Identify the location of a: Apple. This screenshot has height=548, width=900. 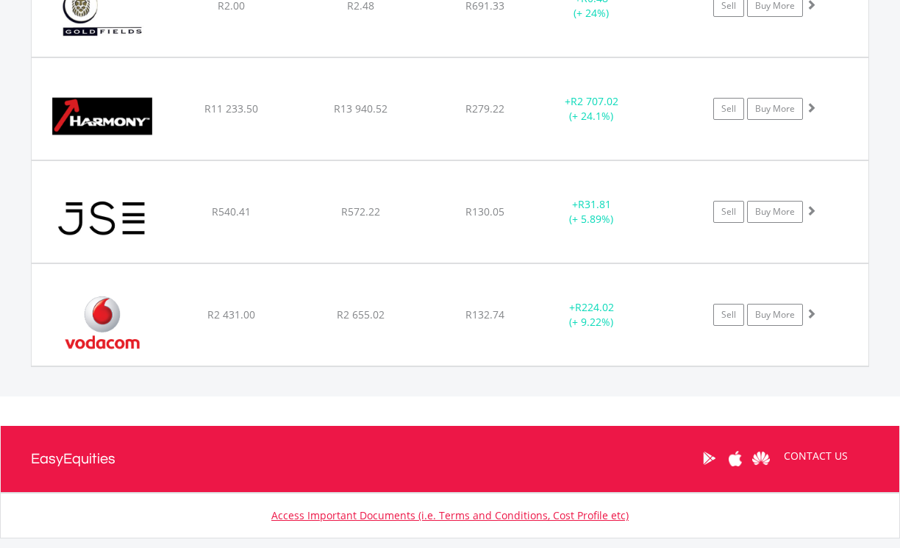
(734, 458).